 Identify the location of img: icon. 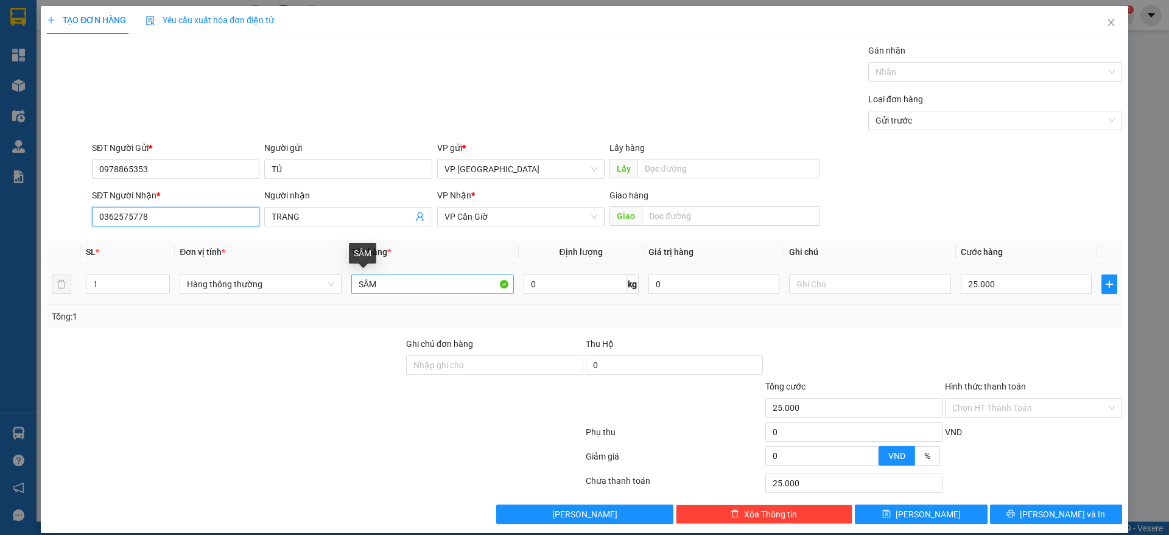
(150, 21).